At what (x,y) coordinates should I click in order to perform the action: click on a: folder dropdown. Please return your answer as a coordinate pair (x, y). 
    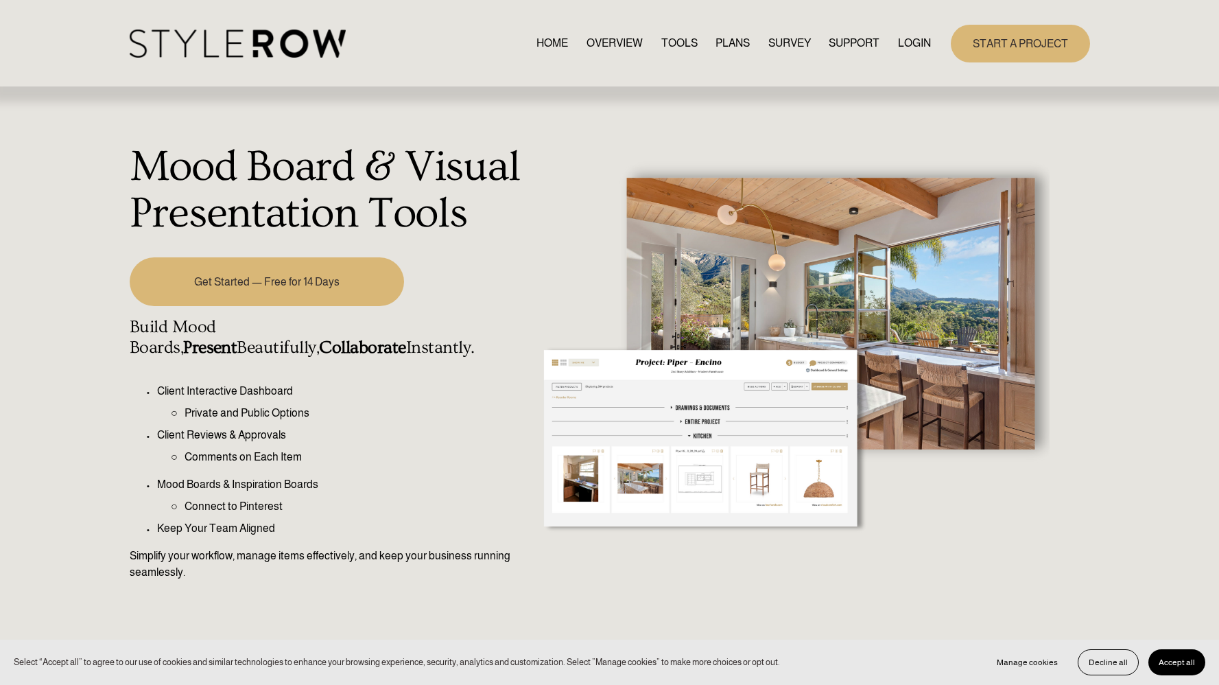
    Looking at the image, I should click on (854, 43).